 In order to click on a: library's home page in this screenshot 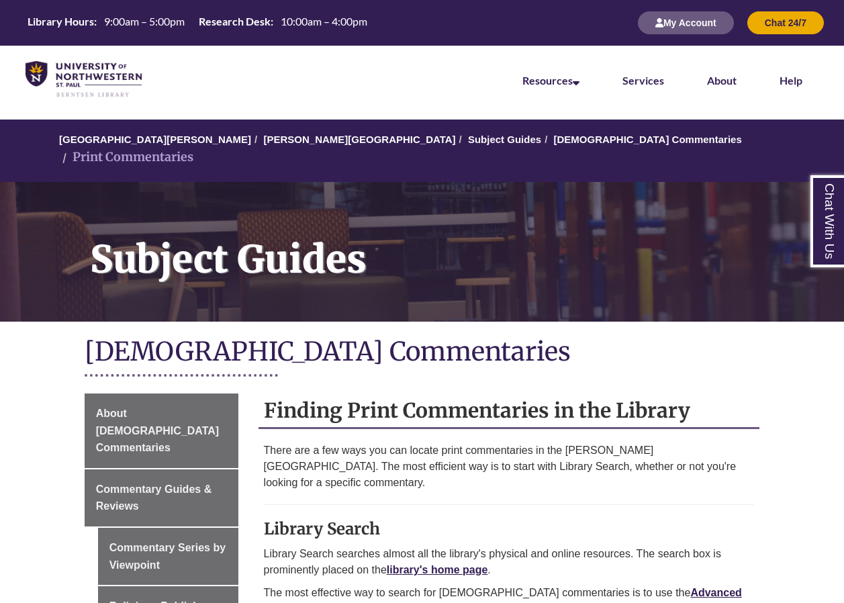, I will do `click(437, 570)`.